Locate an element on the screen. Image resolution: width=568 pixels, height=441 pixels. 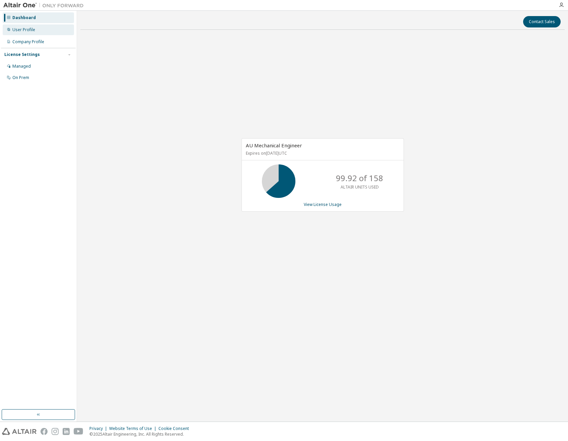
p: ALTAIR UNITS USED is located at coordinates (359, 187).